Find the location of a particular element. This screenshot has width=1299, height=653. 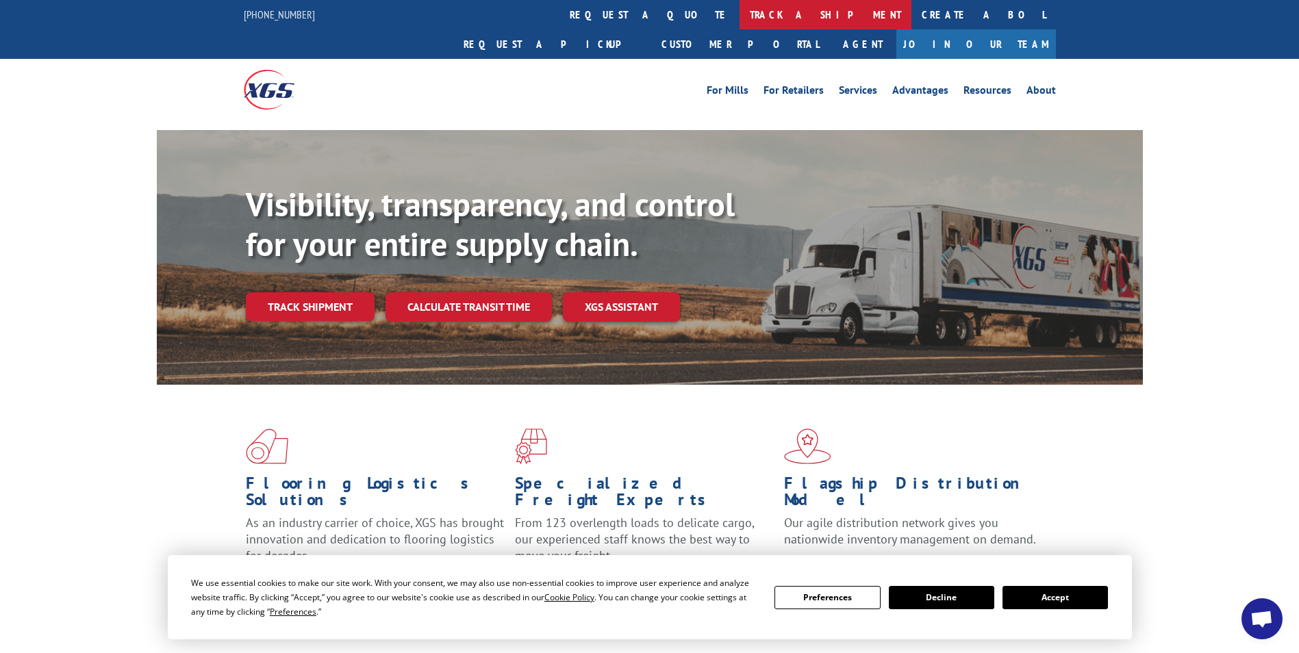

a: Agent is located at coordinates (863, 44).